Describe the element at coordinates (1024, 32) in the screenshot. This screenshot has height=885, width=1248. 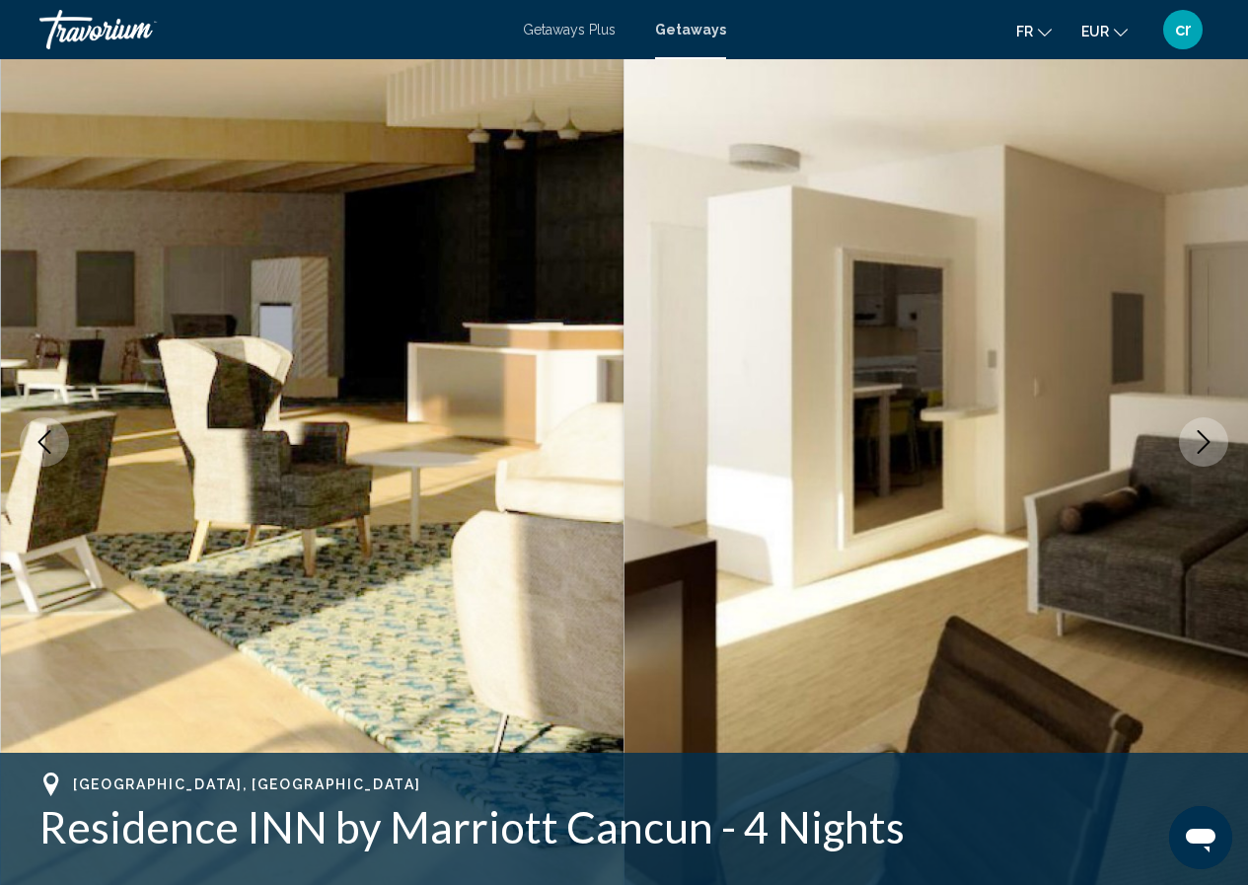
I see `span: fr` at that location.